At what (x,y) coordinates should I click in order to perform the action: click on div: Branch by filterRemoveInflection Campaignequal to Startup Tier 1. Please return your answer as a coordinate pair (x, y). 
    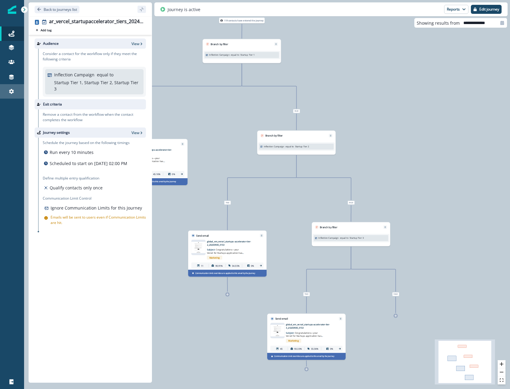
    Looking at the image, I should click on (242, 51).